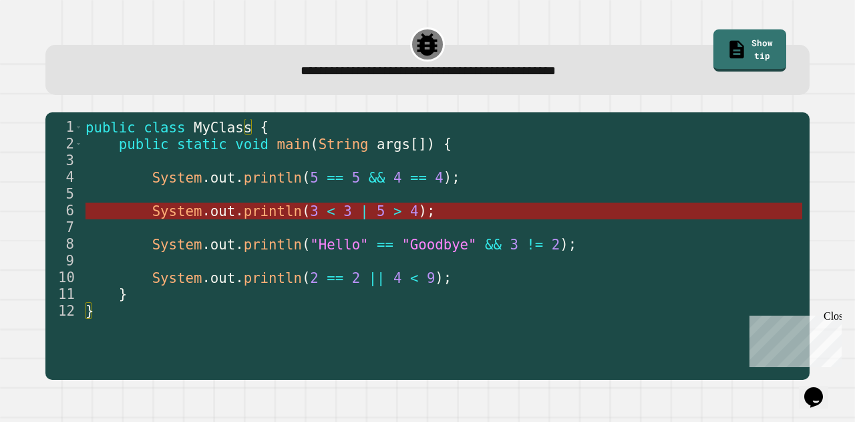  What do you see at coordinates (343, 144) in the screenshot?
I see `span: String` at bounding box center [343, 144].